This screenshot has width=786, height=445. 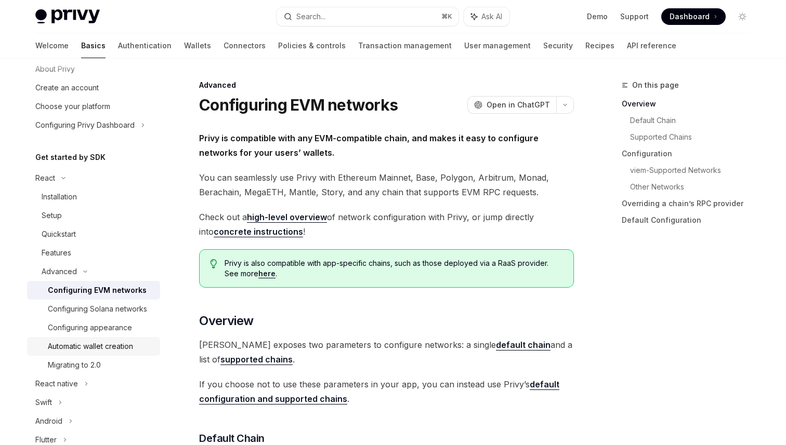 What do you see at coordinates (59, 234) in the screenshot?
I see `div: Quickstart` at bounding box center [59, 234].